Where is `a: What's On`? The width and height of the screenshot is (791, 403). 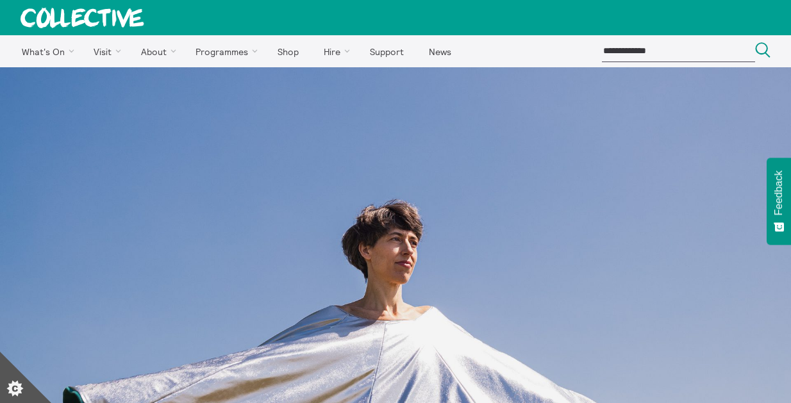 a: What's On is located at coordinates (45, 51).